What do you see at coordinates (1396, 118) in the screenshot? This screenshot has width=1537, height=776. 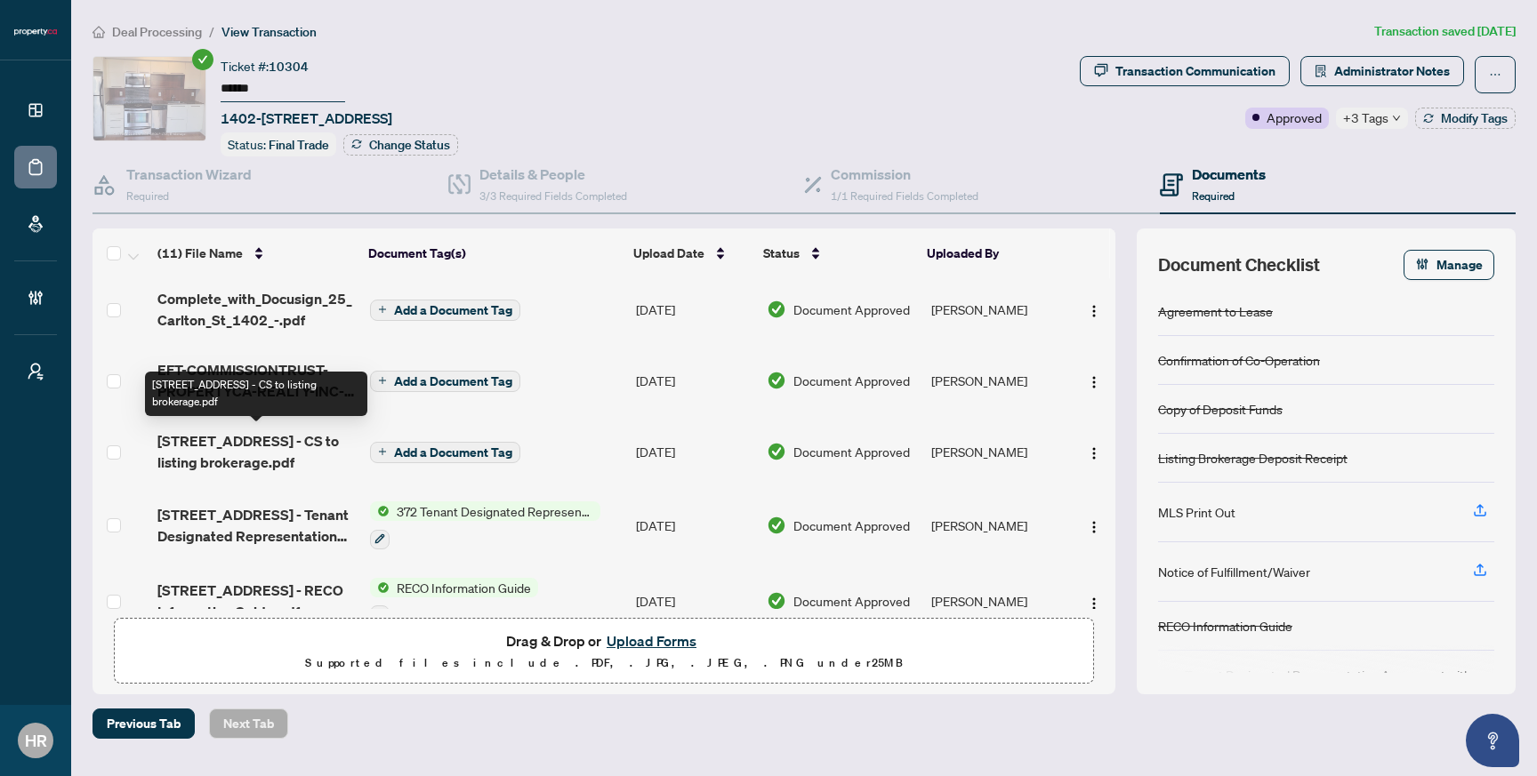 I see `span: down` at bounding box center [1396, 118].